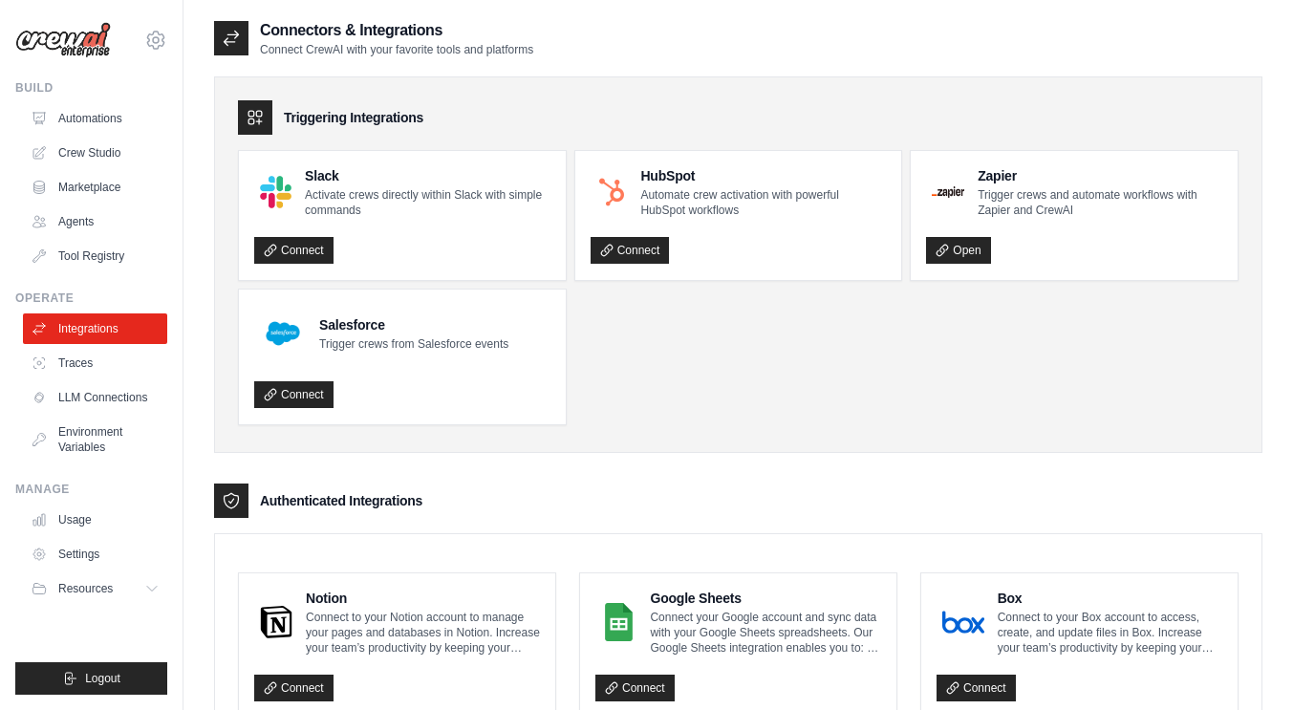 This screenshot has width=1293, height=710. Describe the element at coordinates (611, 192) in the screenshot. I see `img: HubSpot Logo` at that location.